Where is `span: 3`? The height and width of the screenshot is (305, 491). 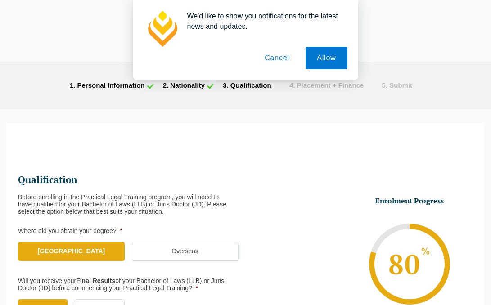 span: 3 is located at coordinates (225, 85).